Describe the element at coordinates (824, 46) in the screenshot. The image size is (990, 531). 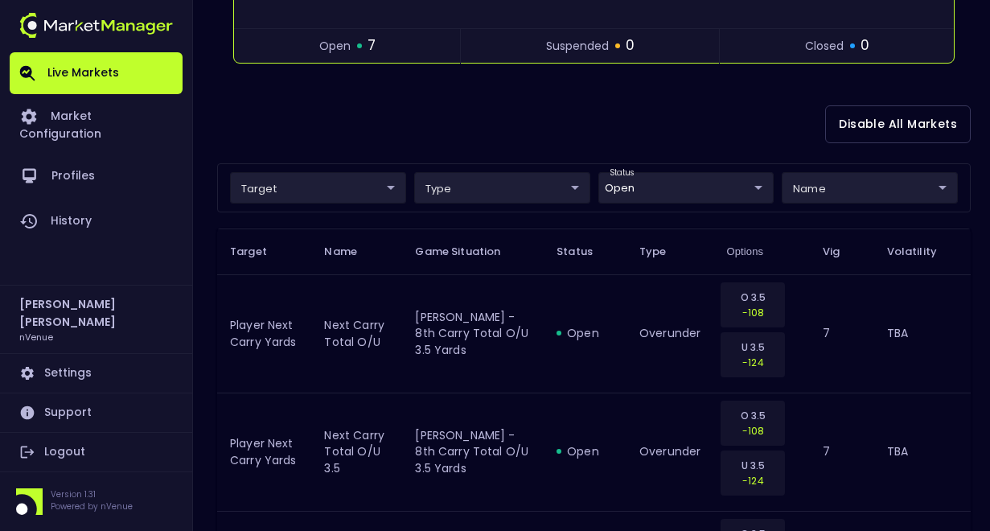
I see `span: closed` at that location.